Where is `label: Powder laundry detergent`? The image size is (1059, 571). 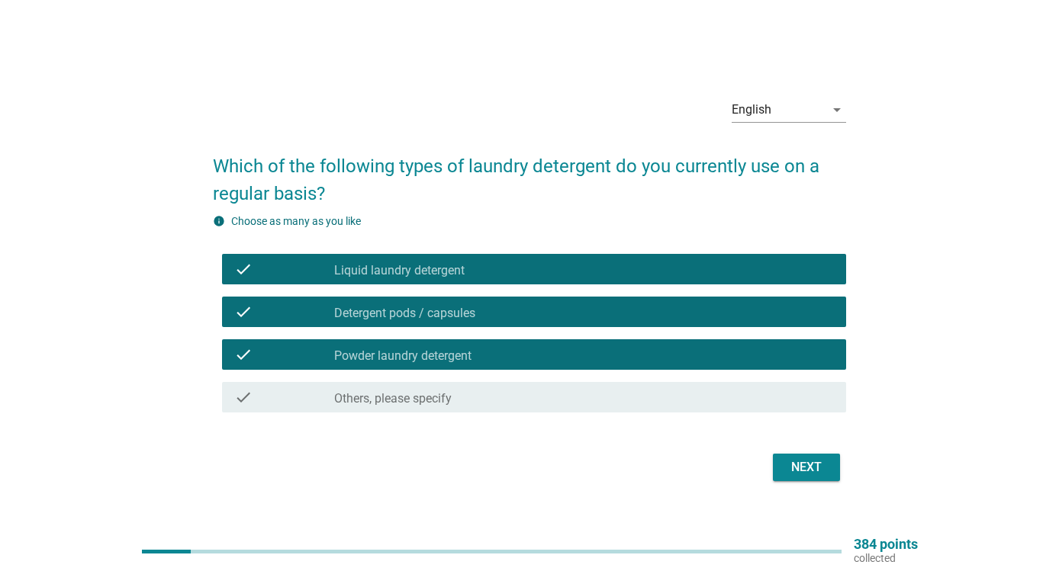
label: Powder laundry detergent is located at coordinates (403, 356).